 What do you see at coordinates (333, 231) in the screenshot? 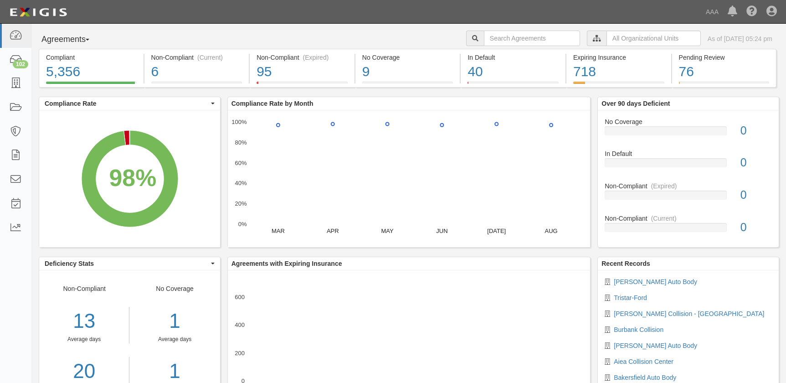
I see `text: APR` at bounding box center [333, 231].